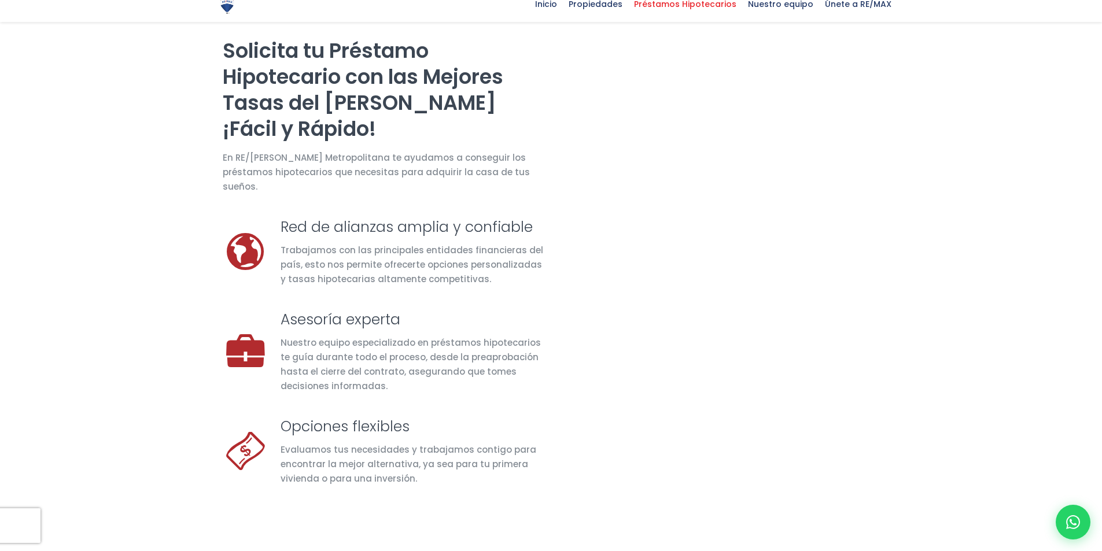 The image size is (1102, 551). What do you see at coordinates (412, 227) in the screenshot?
I see `h3: Red de alianzas amplia y confiable` at bounding box center [412, 227].